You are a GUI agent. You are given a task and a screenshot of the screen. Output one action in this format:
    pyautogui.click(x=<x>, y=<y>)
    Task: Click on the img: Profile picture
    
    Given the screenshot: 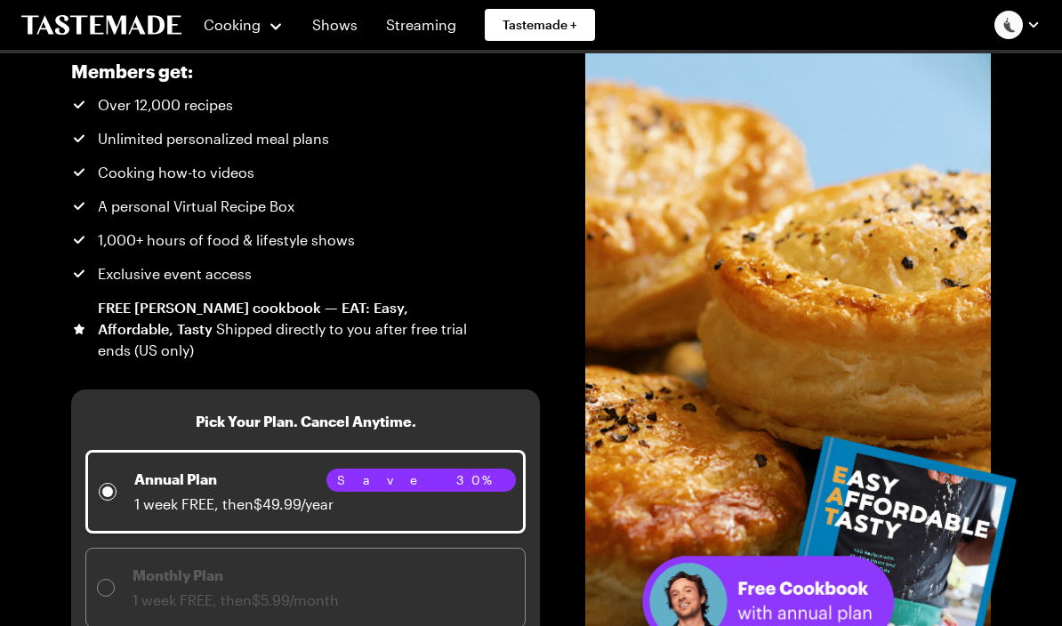 What is the action you would take?
    pyautogui.click(x=1009, y=25)
    